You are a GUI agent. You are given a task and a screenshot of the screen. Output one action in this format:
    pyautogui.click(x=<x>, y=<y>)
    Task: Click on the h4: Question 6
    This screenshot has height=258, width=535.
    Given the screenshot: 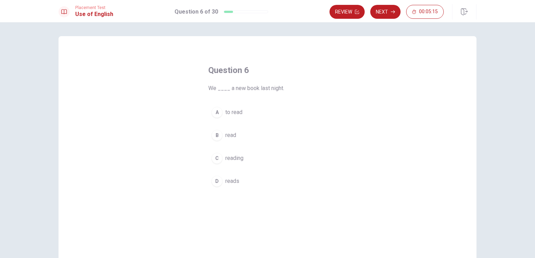 What is the action you would take?
    pyautogui.click(x=267, y=70)
    